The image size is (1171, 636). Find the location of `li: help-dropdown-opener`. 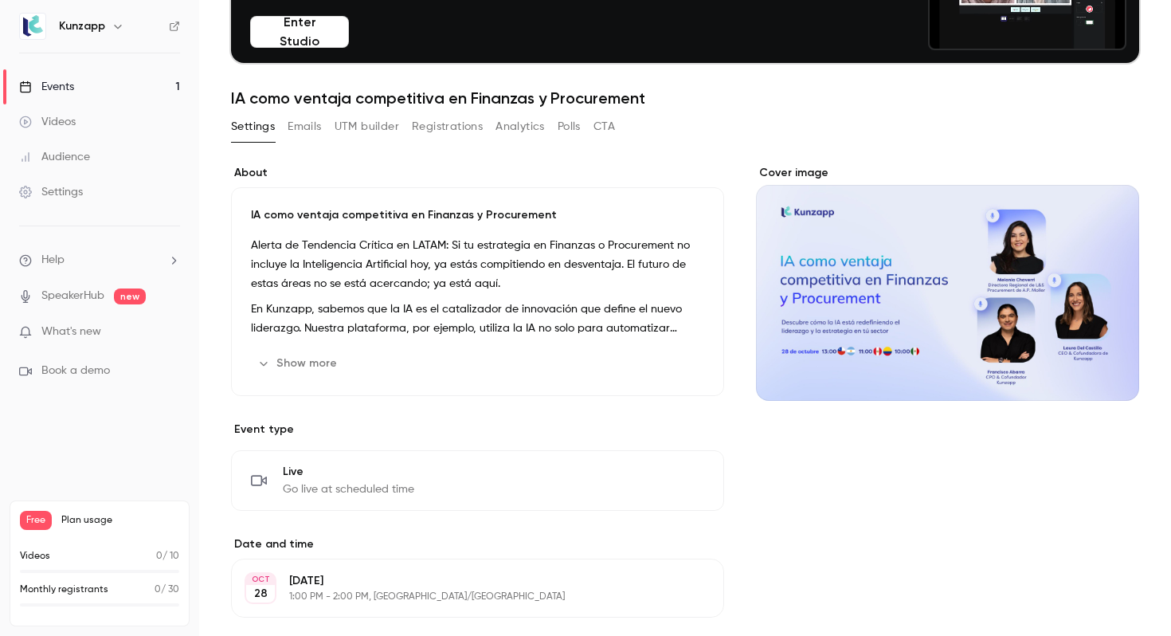

li: help-dropdown-opener is located at coordinates (100, 260).